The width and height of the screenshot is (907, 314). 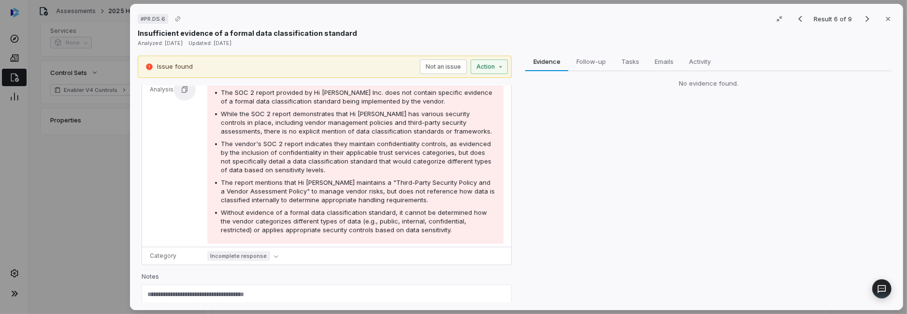 I want to click on span: Incomplete response, so click(x=239, y=256).